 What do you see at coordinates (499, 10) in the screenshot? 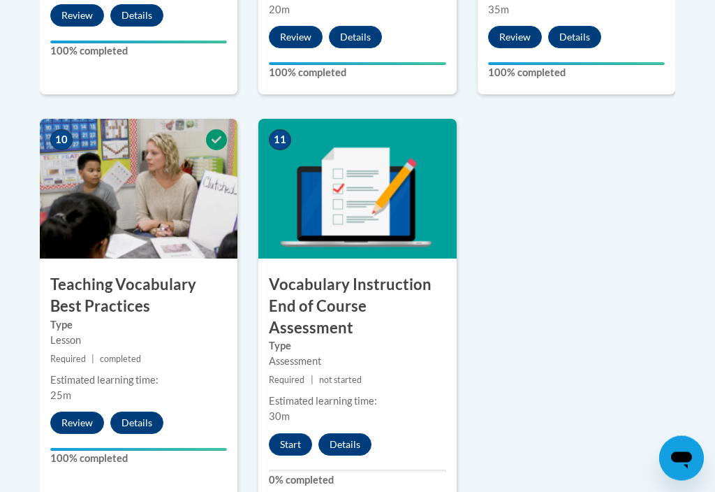
I see `span: 35m` at bounding box center [499, 10].